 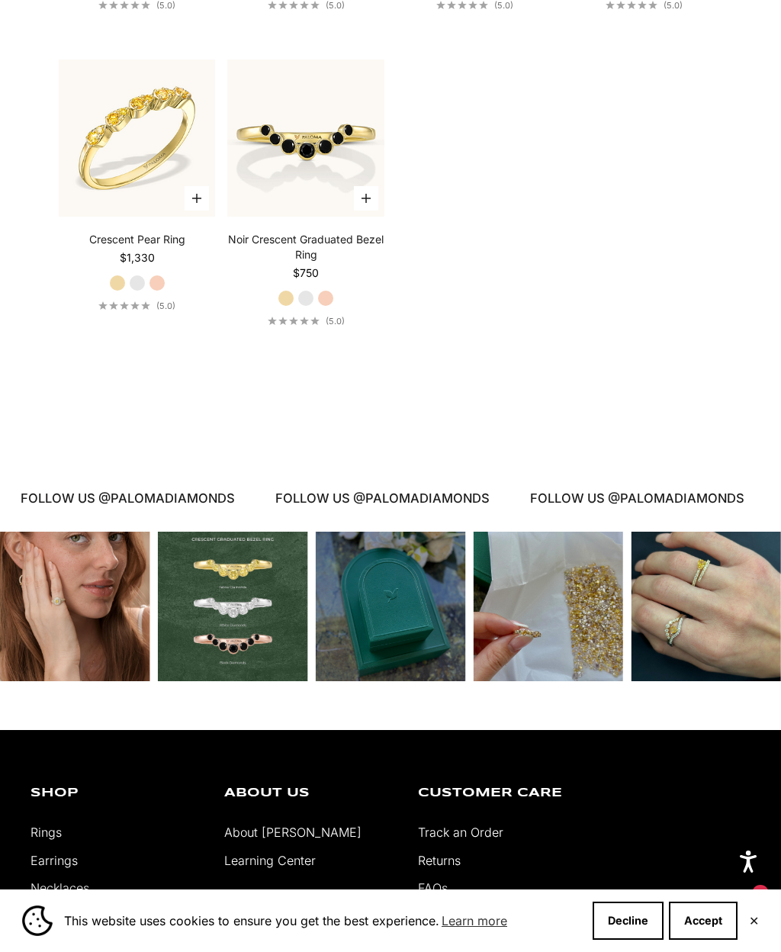 What do you see at coordinates (754, 921) in the screenshot?
I see `button: Close` at bounding box center [754, 921].